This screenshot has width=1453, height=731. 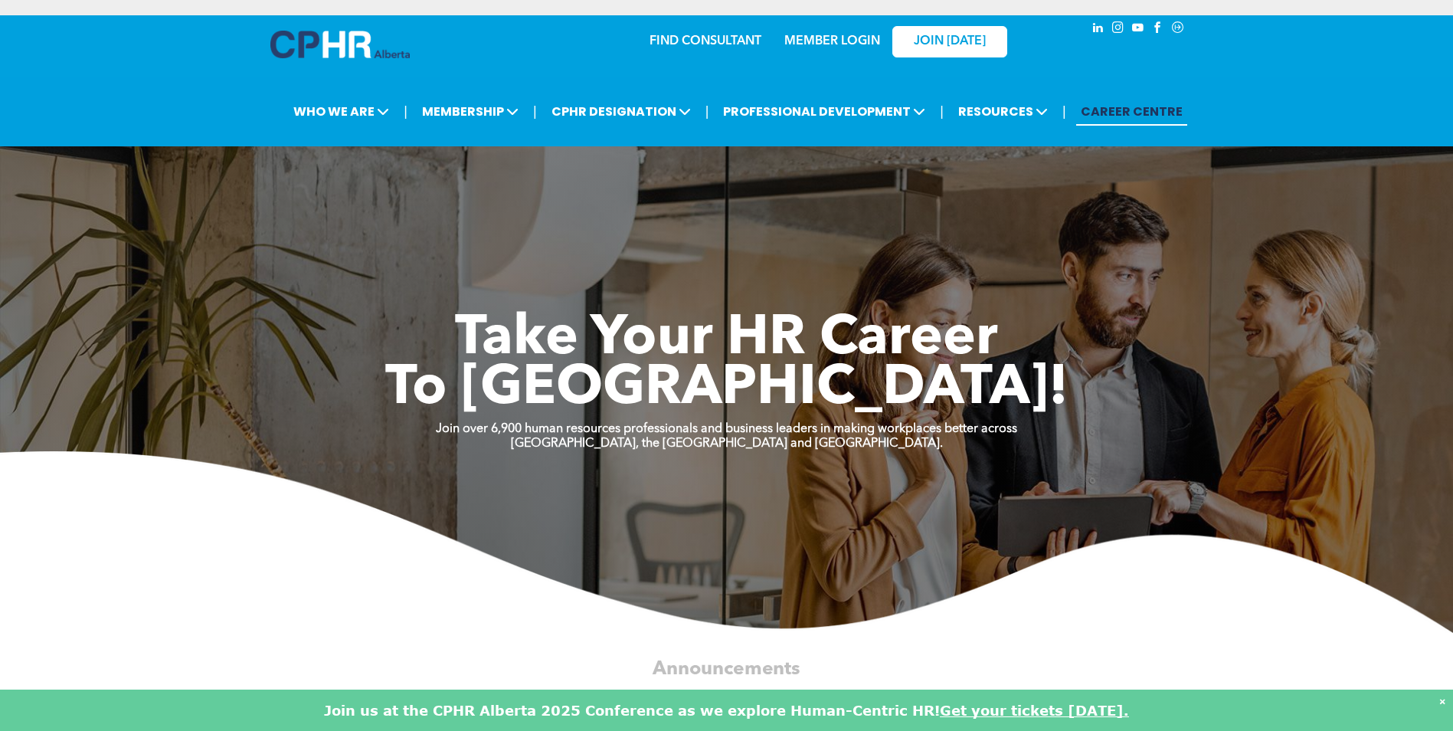 What do you see at coordinates (1098, 29) in the screenshot?
I see `a: linkedin` at bounding box center [1098, 29].